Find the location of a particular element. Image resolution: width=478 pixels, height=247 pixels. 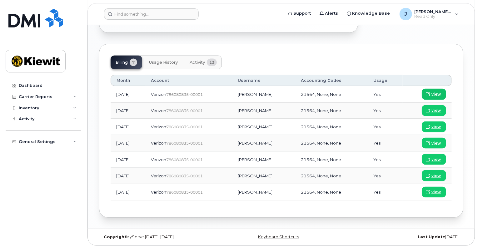

span: Support is located at coordinates (302, 13).